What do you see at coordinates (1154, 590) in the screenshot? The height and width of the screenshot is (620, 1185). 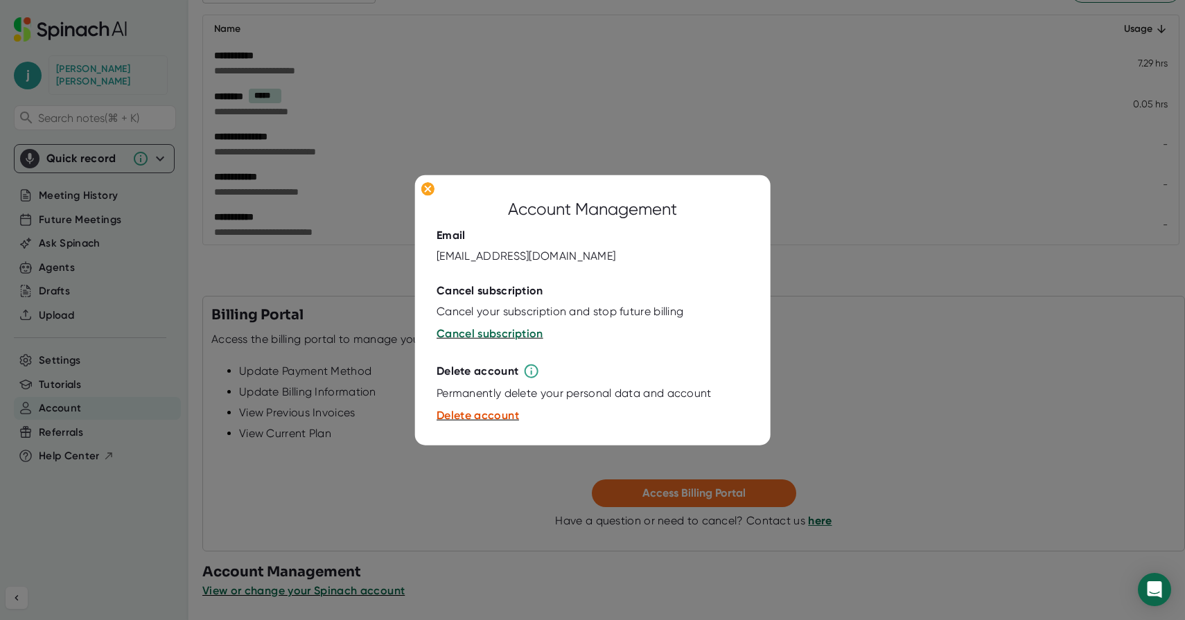 I see `div: Open Intercom Messenger` at bounding box center [1154, 590].